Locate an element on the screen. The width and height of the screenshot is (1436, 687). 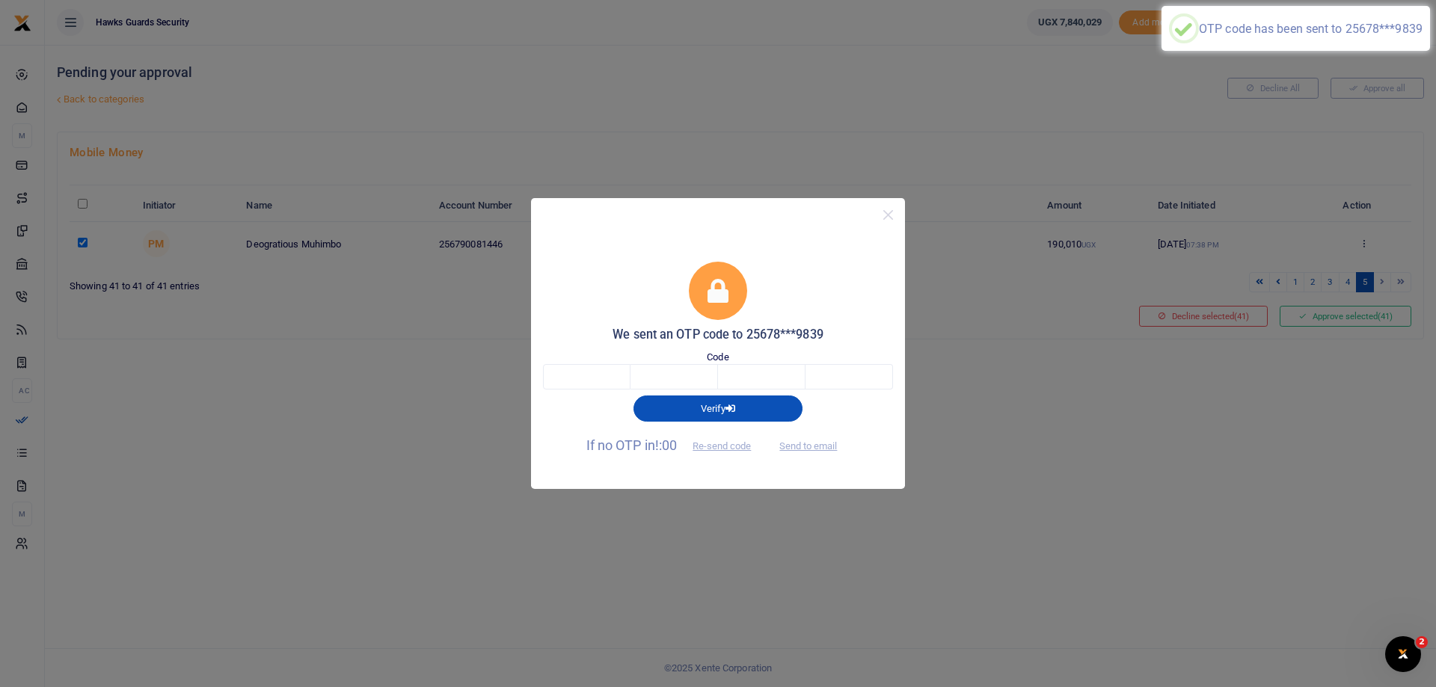
button: Verify is located at coordinates (718, 408).